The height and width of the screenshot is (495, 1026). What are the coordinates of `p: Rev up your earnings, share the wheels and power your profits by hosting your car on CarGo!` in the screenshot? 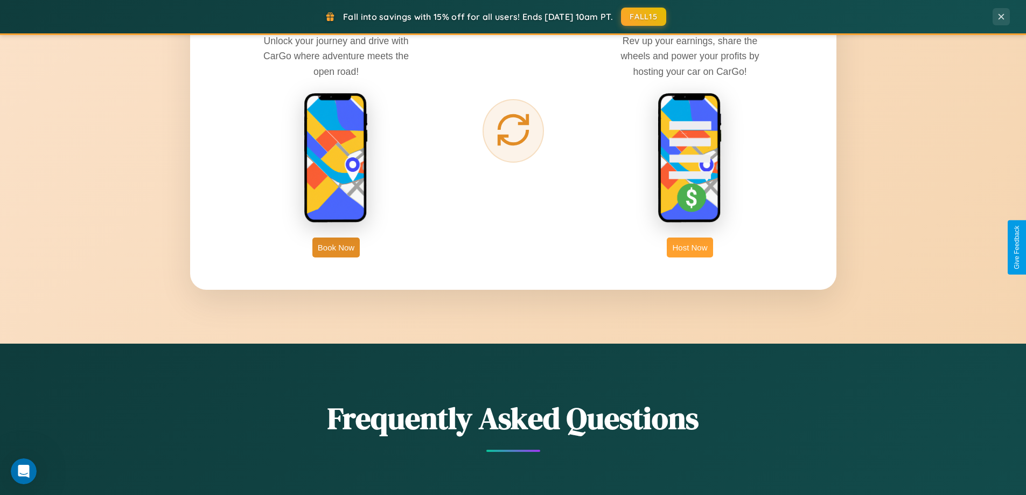 It's located at (690, 56).